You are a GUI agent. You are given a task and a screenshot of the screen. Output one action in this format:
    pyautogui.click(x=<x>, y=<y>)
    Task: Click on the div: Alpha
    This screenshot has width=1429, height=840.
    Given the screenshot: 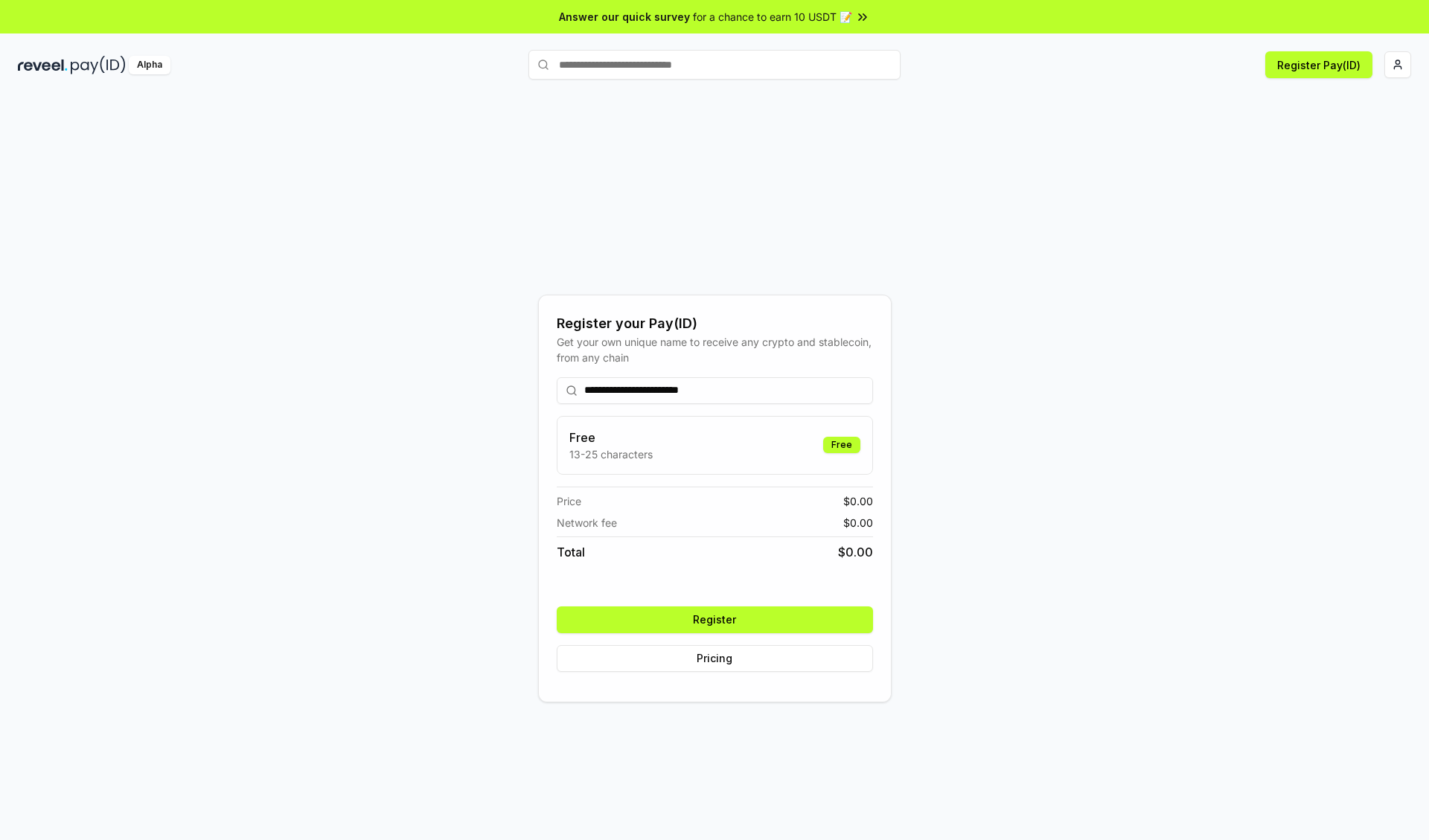 What is the action you would take?
    pyautogui.click(x=150, y=65)
    